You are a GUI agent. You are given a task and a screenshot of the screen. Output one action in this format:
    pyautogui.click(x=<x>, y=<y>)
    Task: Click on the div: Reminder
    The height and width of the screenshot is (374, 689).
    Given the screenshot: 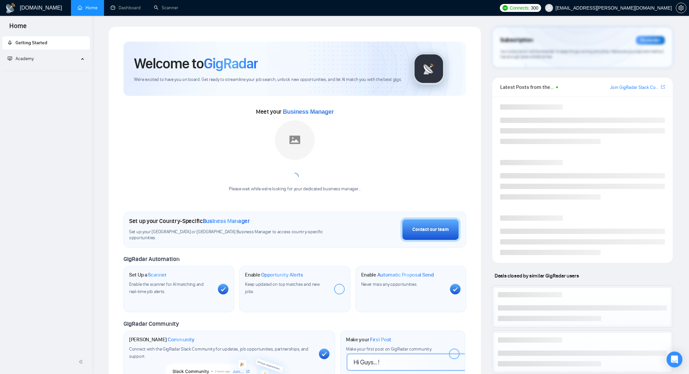 What is the action you would take?
    pyautogui.click(x=650, y=40)
    